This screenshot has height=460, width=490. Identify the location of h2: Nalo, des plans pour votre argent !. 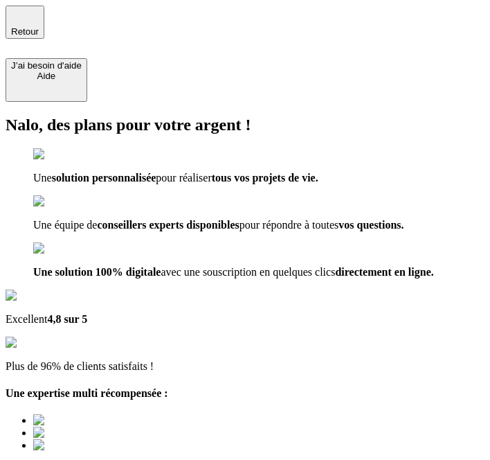
(245, 125).